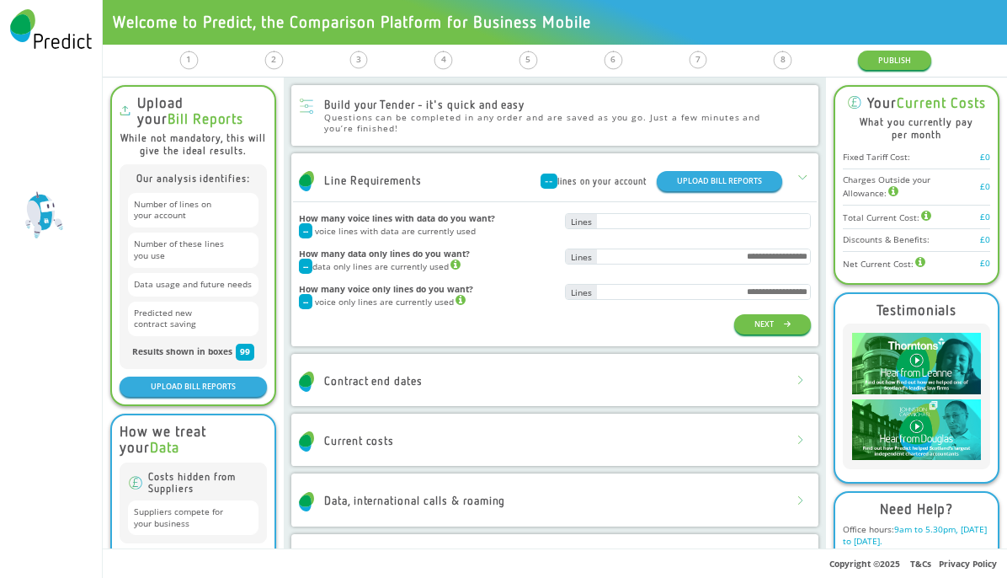 The width and height of the screenshot is (1007, 578). I want to click on button: PUBLISH, so click(894, 60).